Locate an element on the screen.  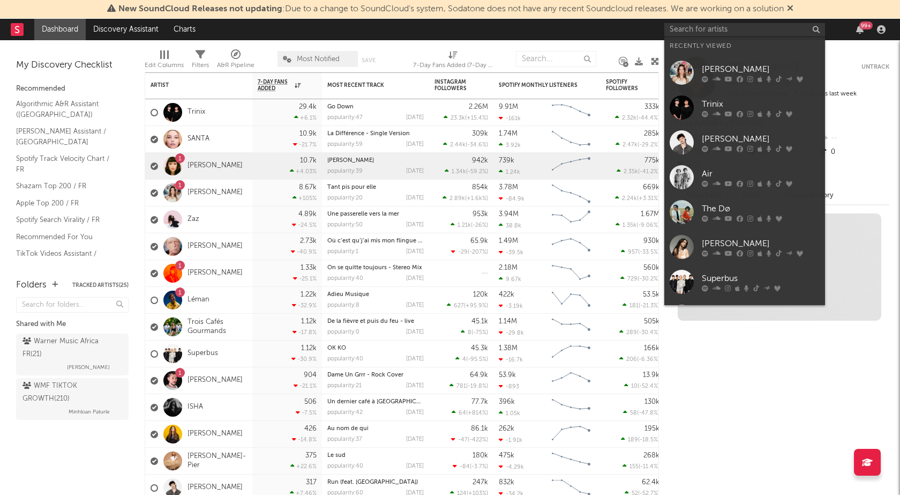
span: 1.35k is located at coordinates (630, 225).